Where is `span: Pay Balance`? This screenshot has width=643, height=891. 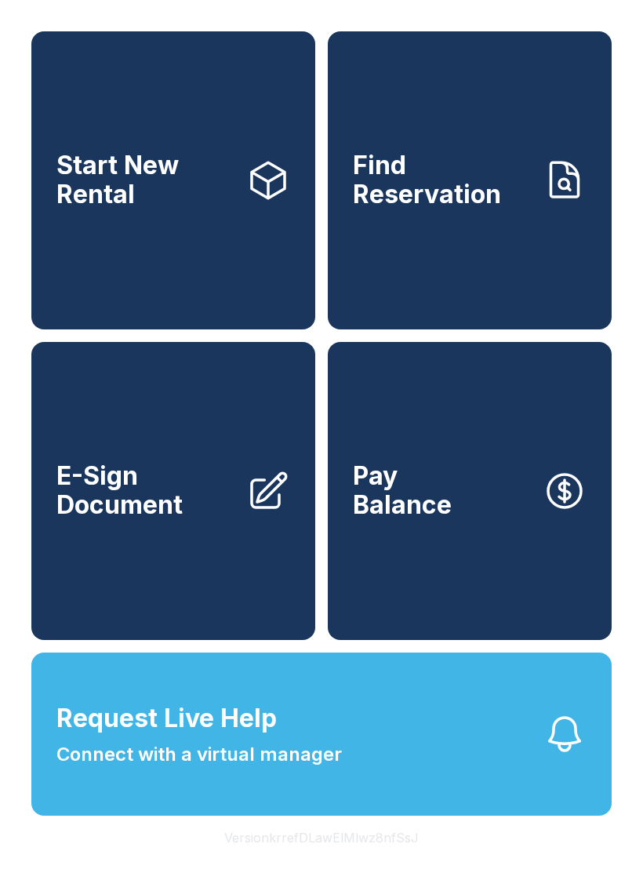 span: Pay Balance is located at coordinates (403, 490).